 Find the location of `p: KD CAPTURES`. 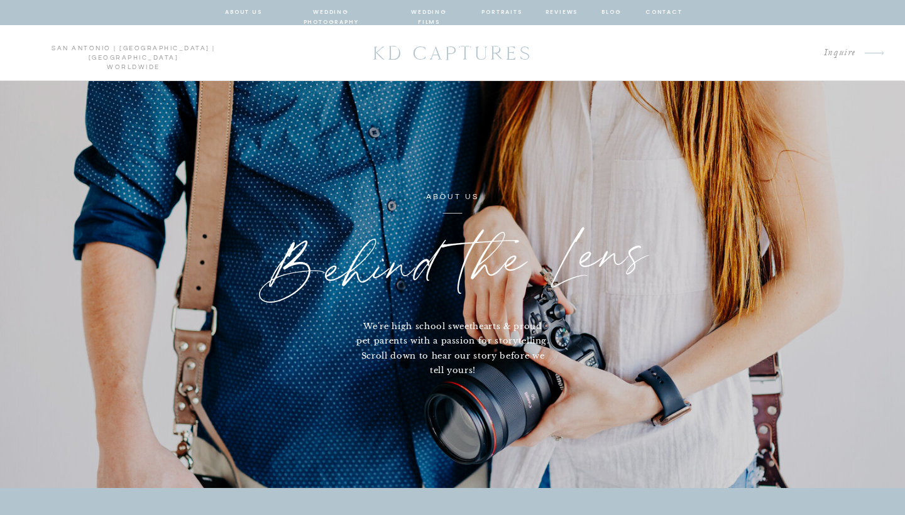

p: KD CAPTURES is located at coordinates (453, 53).